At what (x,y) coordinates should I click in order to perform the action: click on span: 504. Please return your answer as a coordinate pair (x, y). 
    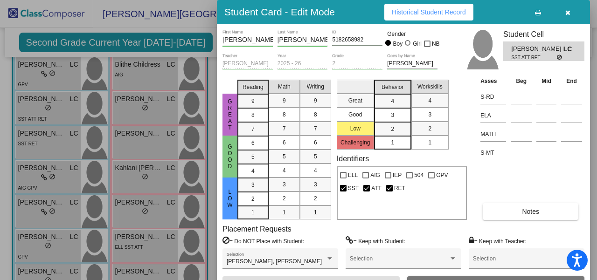
    Looking at the image, I should click on (418, 175).